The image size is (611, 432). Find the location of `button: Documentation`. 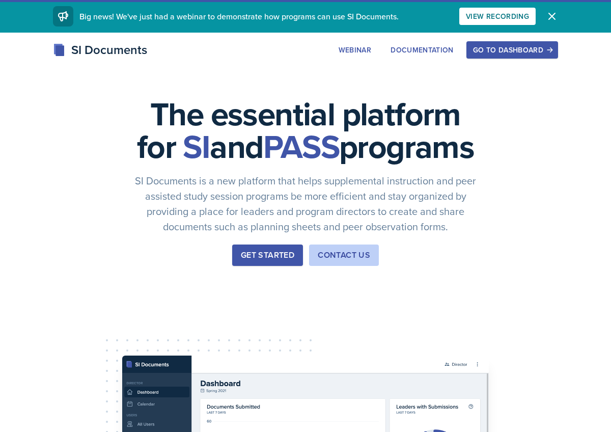

button: Documentation is located at coordinates (422, 50).